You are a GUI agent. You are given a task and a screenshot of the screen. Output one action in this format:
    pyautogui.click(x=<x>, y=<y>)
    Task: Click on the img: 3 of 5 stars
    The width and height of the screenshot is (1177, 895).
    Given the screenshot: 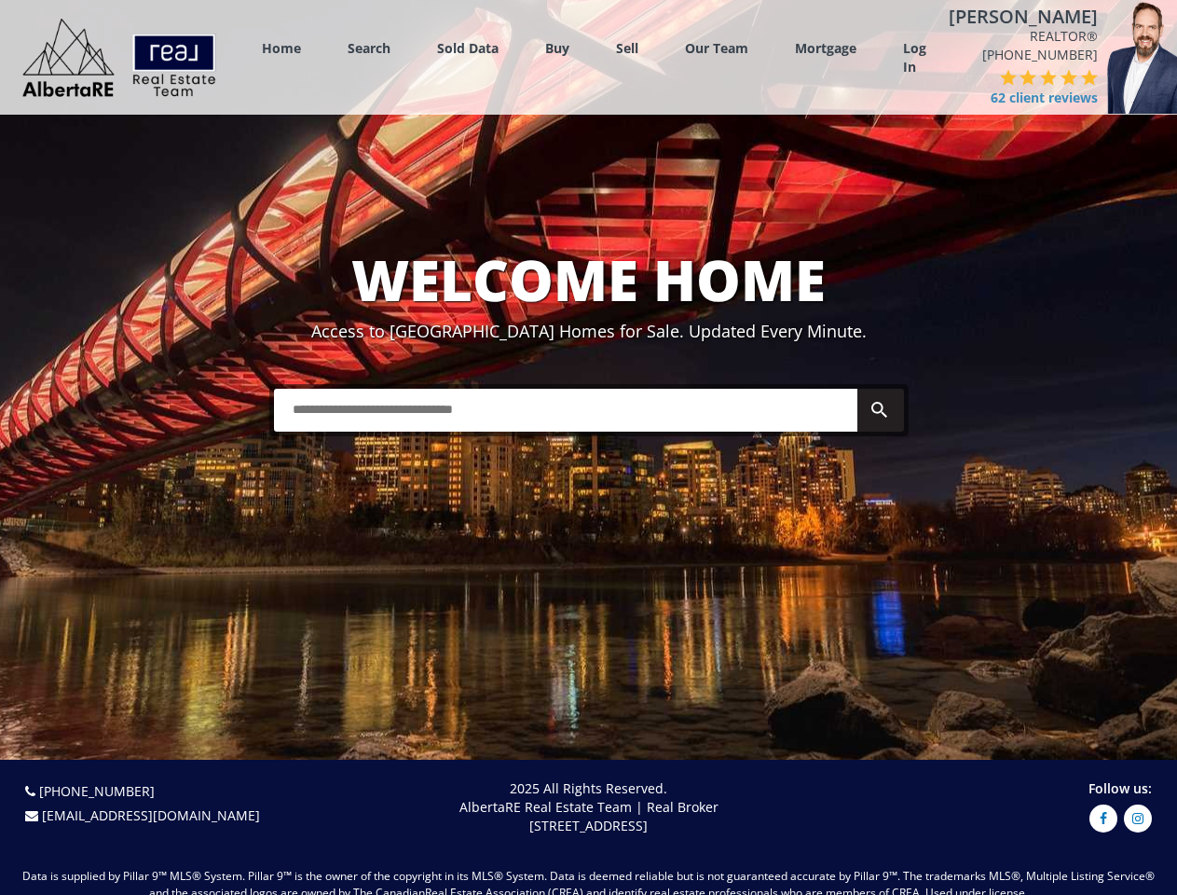 What is the action you would take?
    pyautogui.click(x=1049, y=77)
    